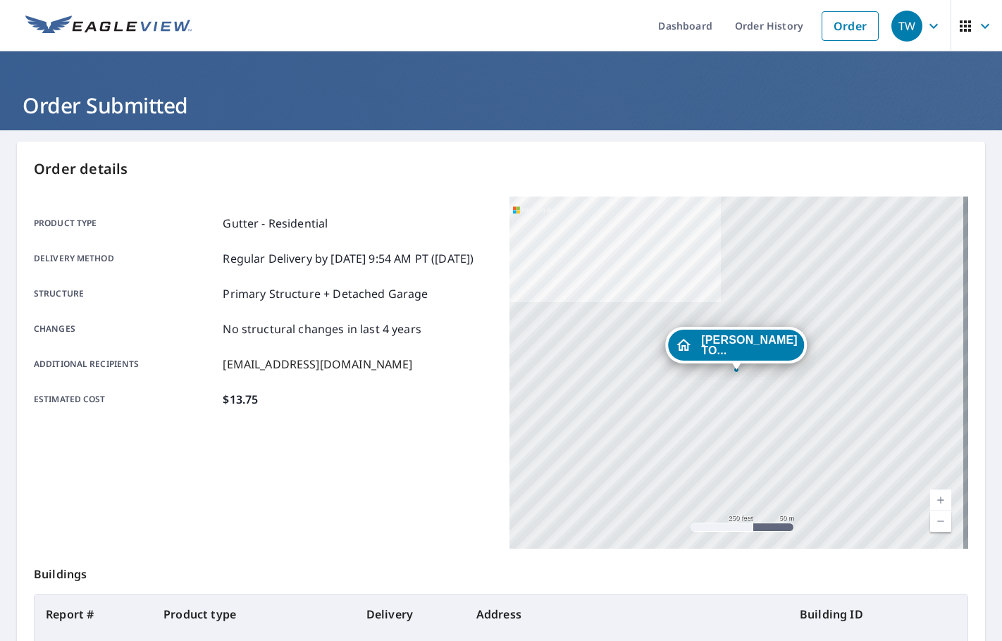 Image resolution: width=1002 pixels, height=641 pixels. I want to click on th: Report #, so click(93, 614).